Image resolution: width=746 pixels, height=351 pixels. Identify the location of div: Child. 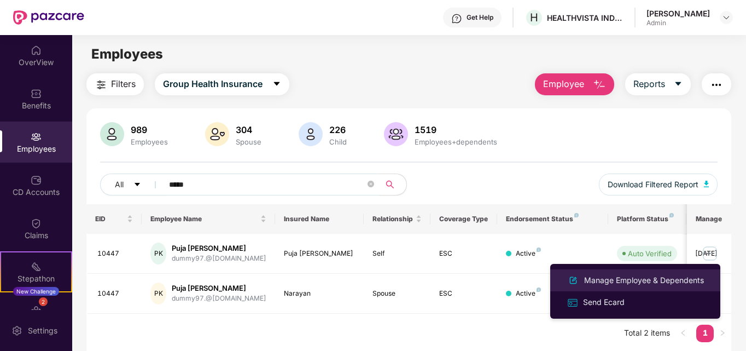
(338, 142).